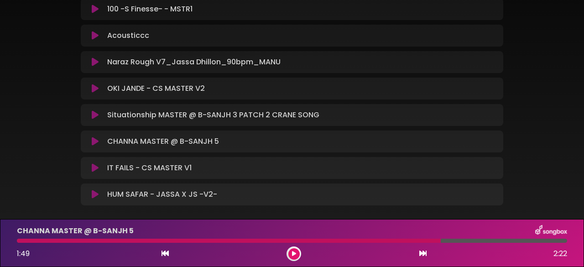 The width and height of the screenshot is (584, 267). What do you see at coordinates (149, 168) in the screenshot?
I see `p: IT FAILS - CS MASTER V1` at bounding box center [149, 168].